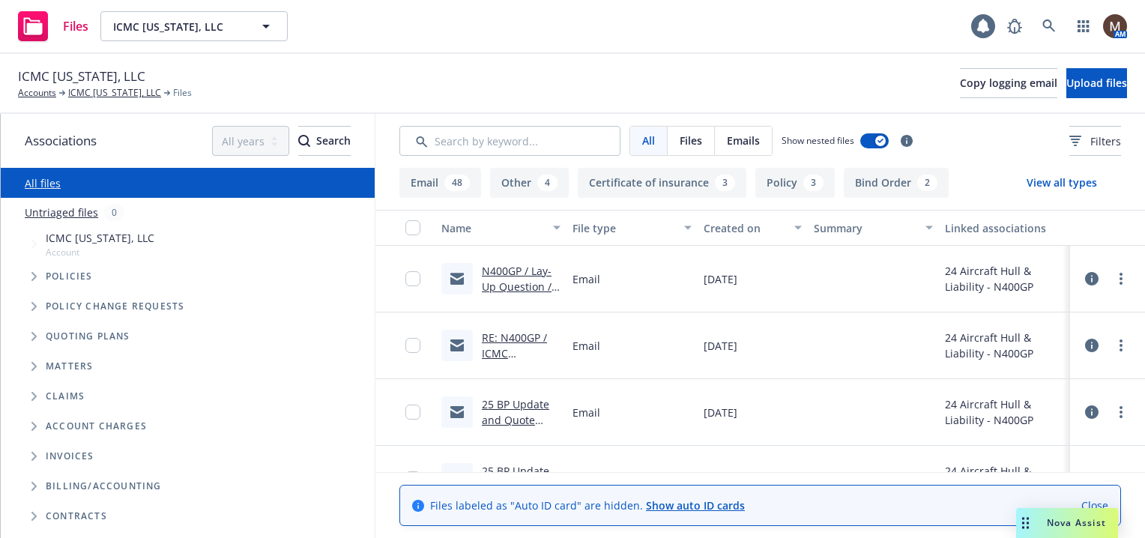 The height and width of the screenshot is (538, 1145). What do you see at coordinates (662, 183) in the screenshot?
I see `button: Certificate of insurance` at bounding box center [662, 183].